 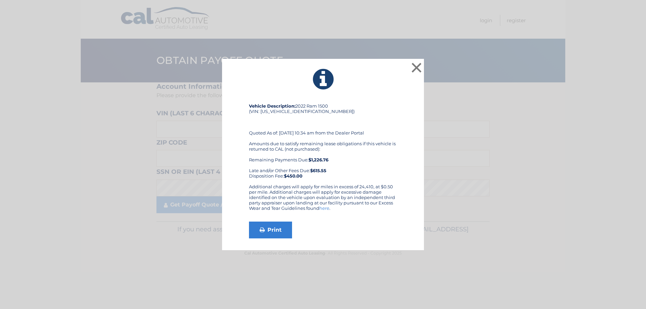 I want to click on a: Print, so click(x=271, y=230).